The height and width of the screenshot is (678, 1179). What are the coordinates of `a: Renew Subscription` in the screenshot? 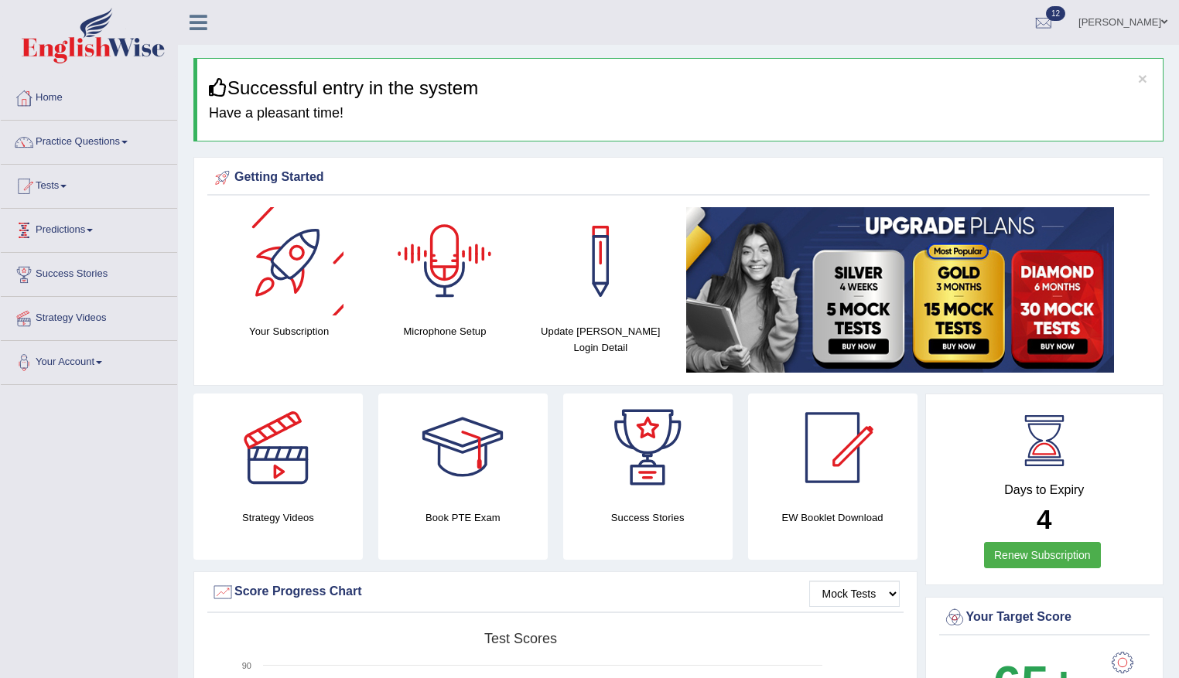 It's located at (1042, 555).